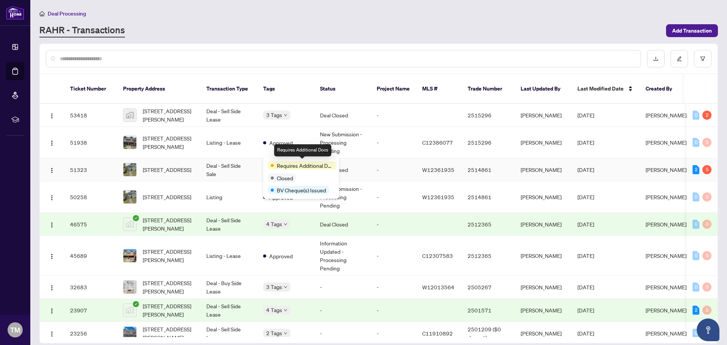 The image size is (727, 345). What do you see at coordinates (488, 89) in the screenshot?
I see `th: Trade Number` at bounding box center [488, 89].